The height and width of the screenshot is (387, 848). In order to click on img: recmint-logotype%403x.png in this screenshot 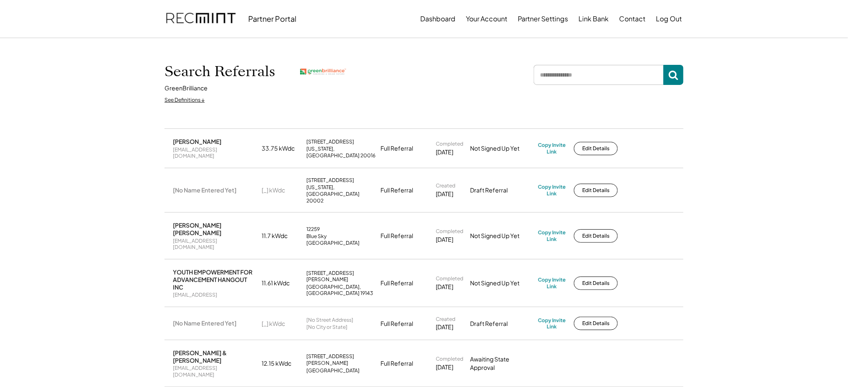, I will do `click(201, 19)`.